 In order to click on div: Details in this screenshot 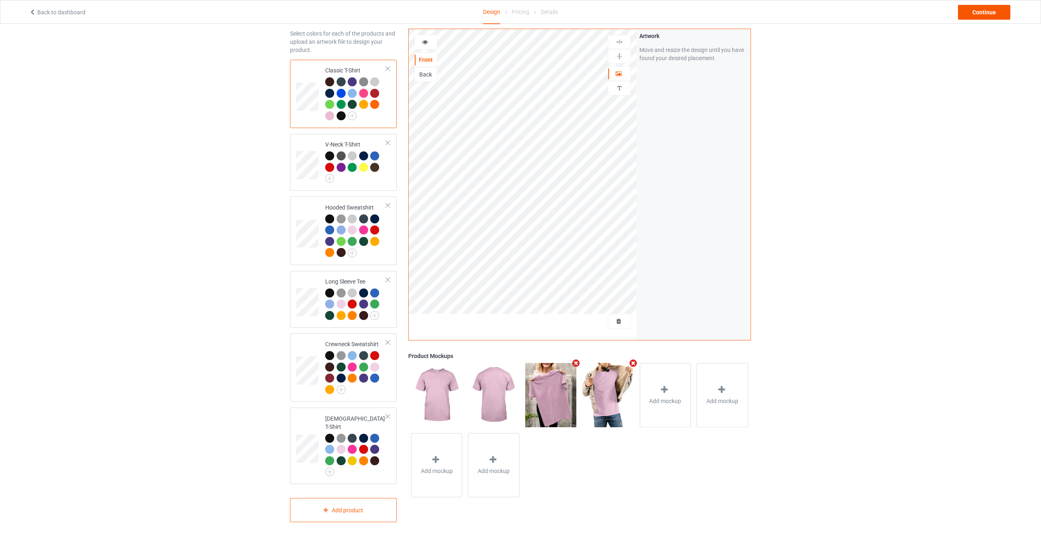, I will do `click(550, 12)`.